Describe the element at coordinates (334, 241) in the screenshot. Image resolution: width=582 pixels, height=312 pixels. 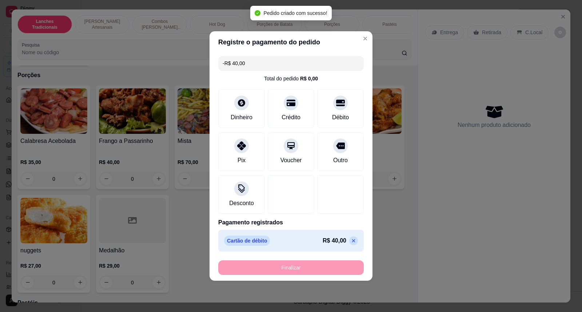
I see `p: R$ 40,00` at that location.